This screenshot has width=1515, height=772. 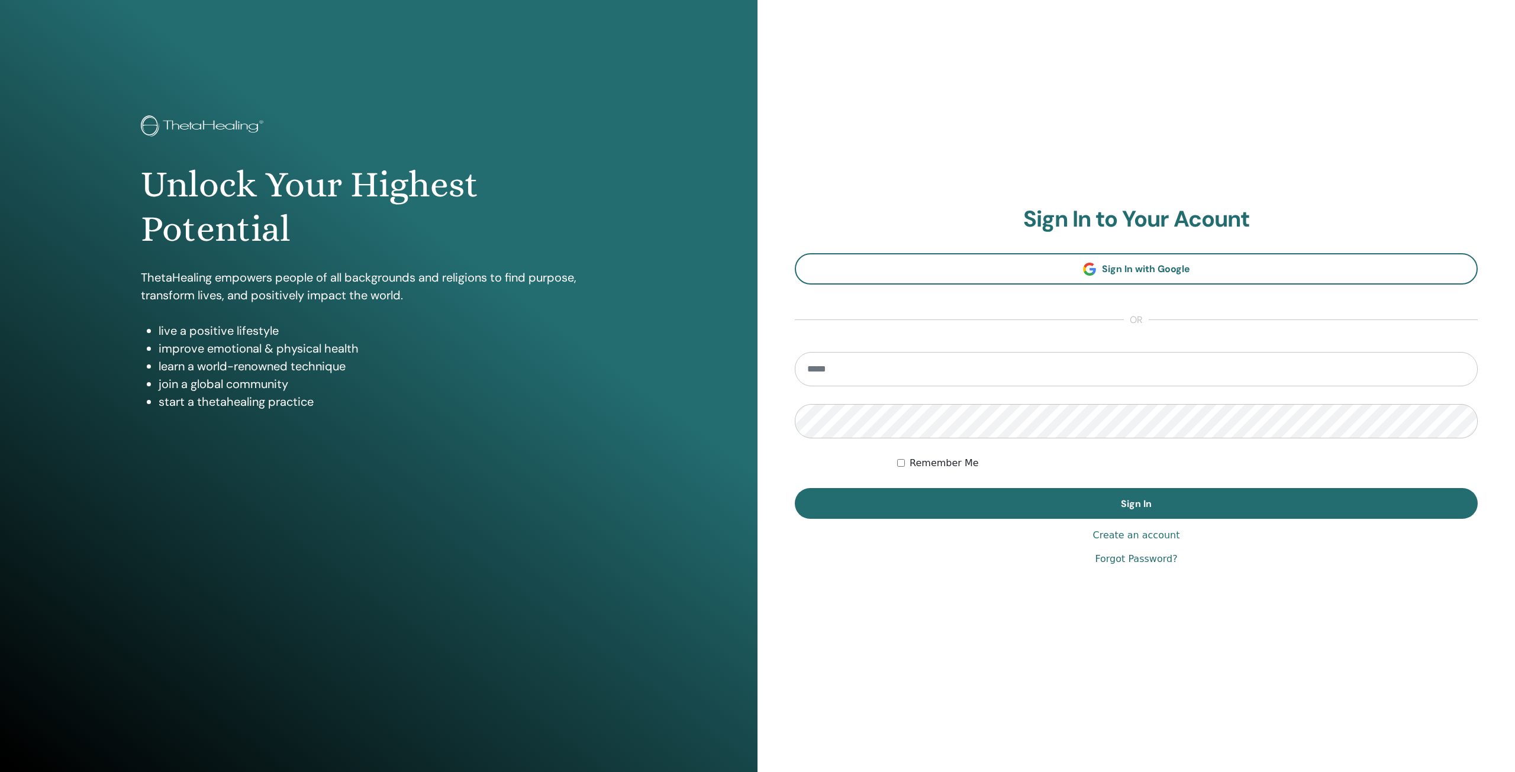 I want to click on a: Sign In with Google, so click(x=1136, y=269).